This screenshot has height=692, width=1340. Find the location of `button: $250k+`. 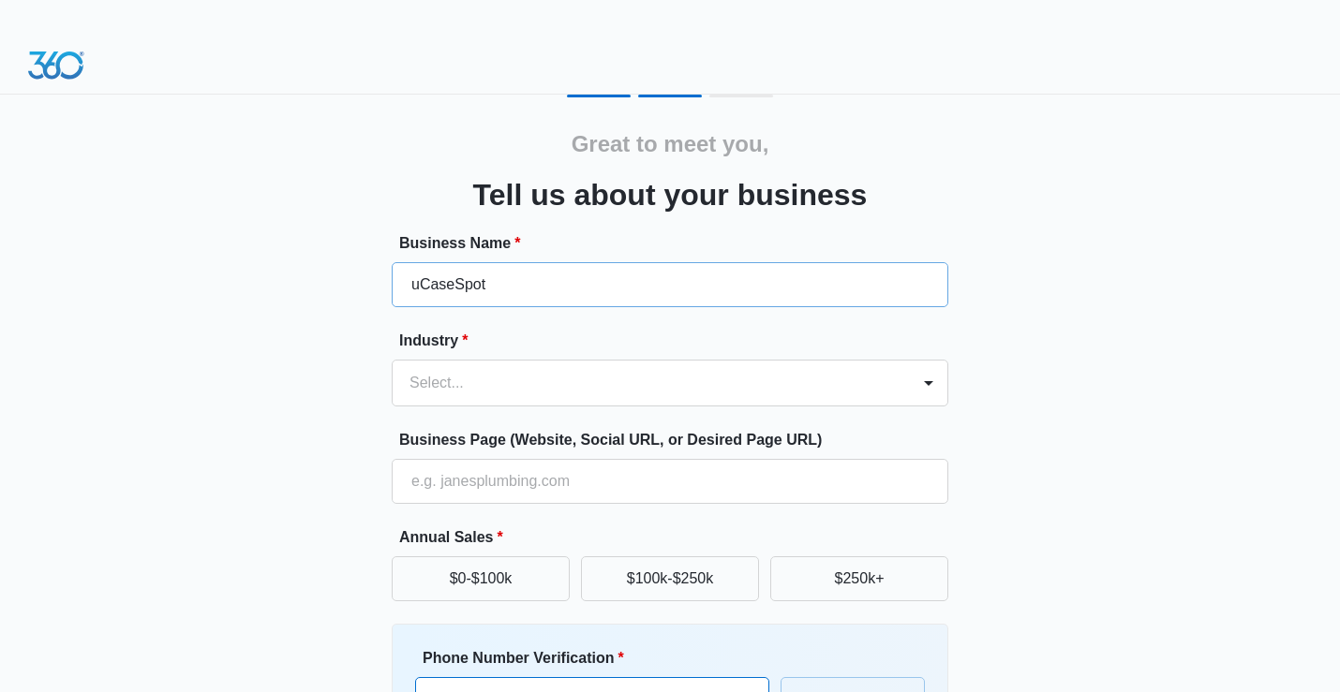

button: $250k+ is located at coordinates (859, 579).